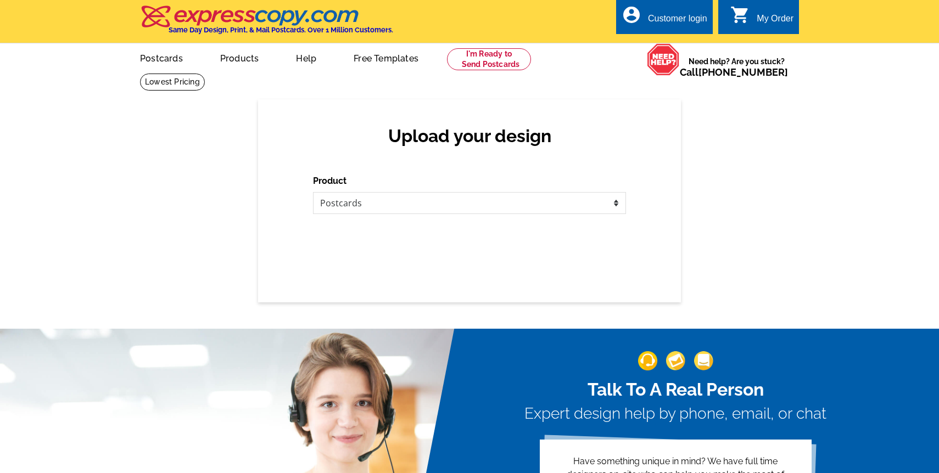 This screenshot has height=473, width=939. I want to click on a: Products, so click(239, 57).